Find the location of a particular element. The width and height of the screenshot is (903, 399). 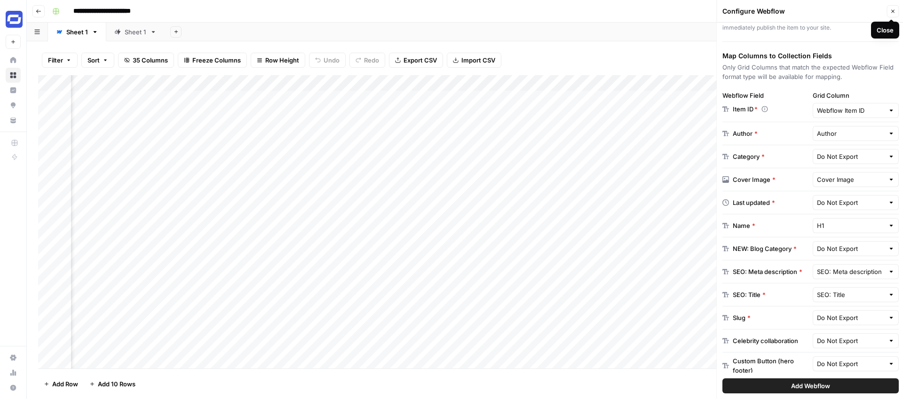

input: SEO: Title is located at coordinates (851, 295).